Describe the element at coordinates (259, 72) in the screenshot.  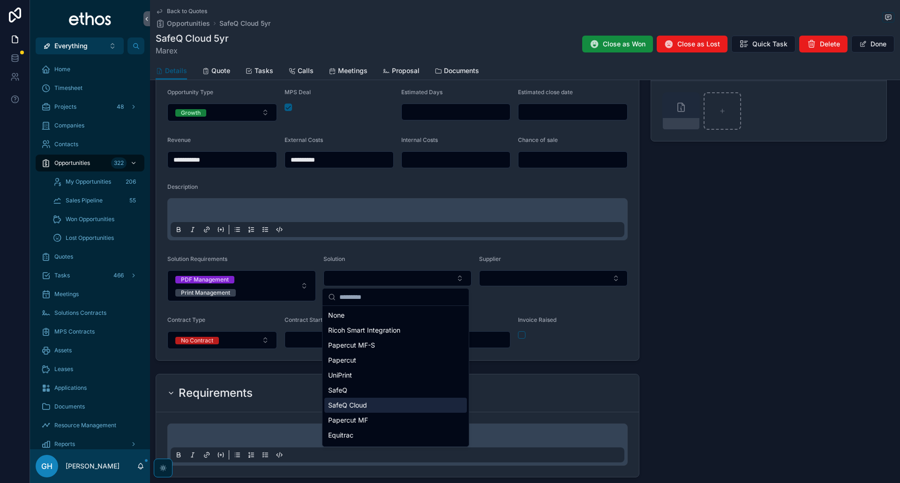
I see `a: Tasks` at that location.